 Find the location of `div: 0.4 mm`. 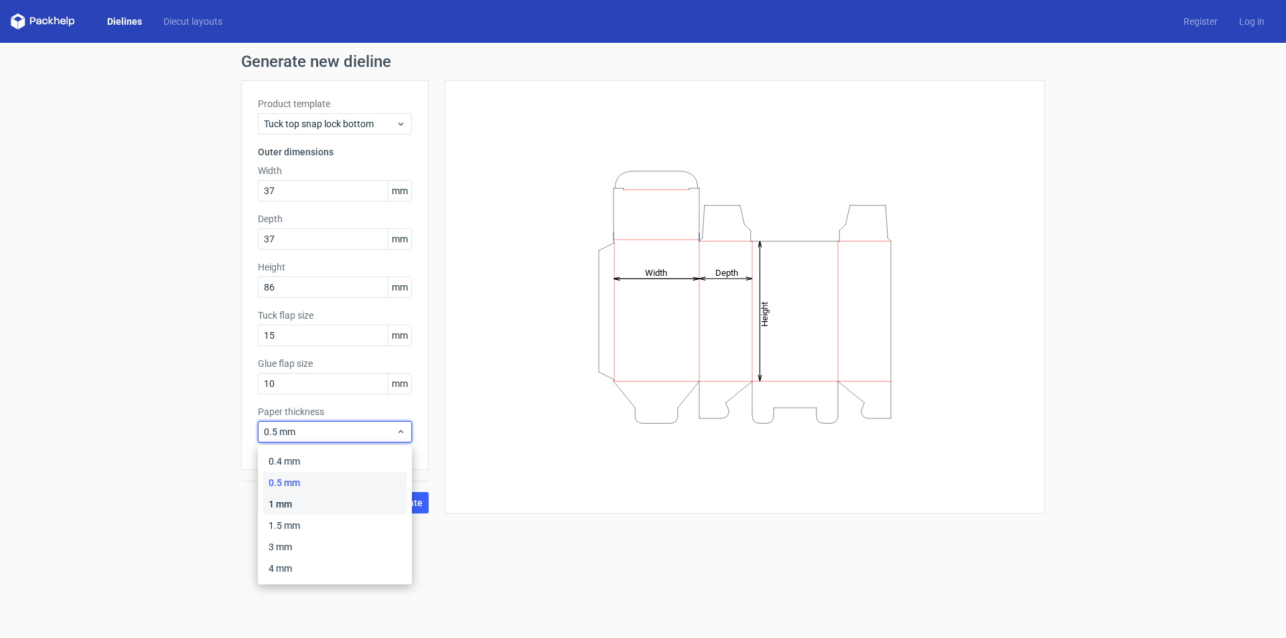

div: 0.4 mm is located at coordinates (335, 461).